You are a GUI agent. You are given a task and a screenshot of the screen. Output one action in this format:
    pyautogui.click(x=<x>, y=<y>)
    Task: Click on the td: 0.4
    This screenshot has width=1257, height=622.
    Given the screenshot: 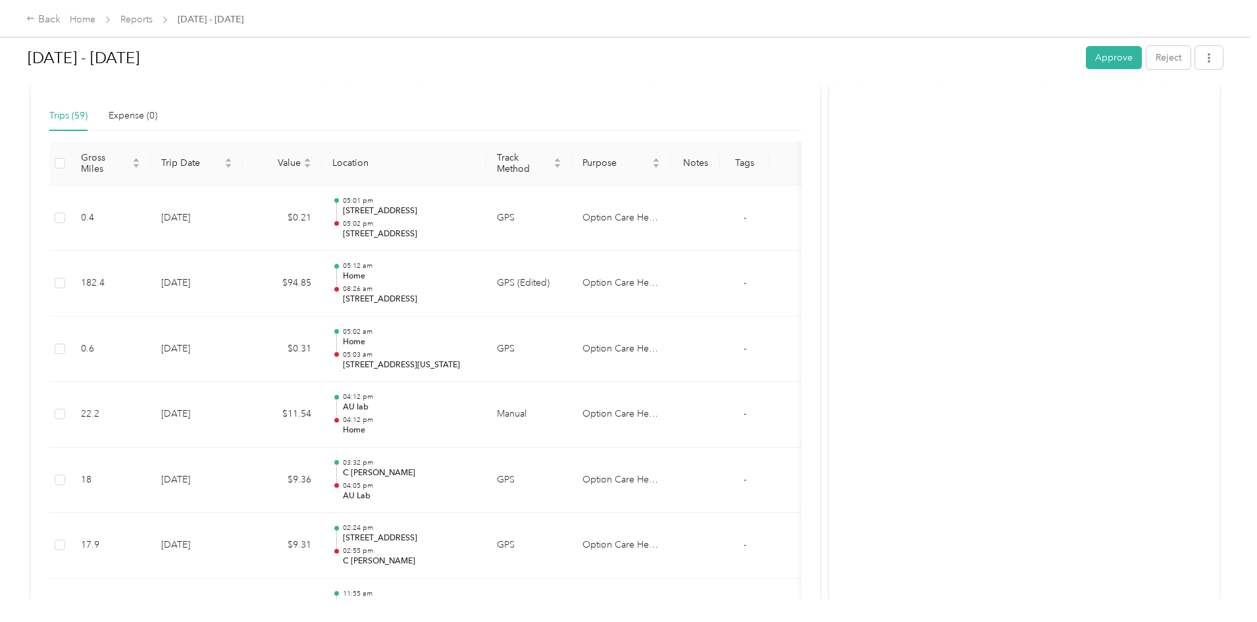 What is the action you would take?
    pyautogui.click(x=111, y=218)
    